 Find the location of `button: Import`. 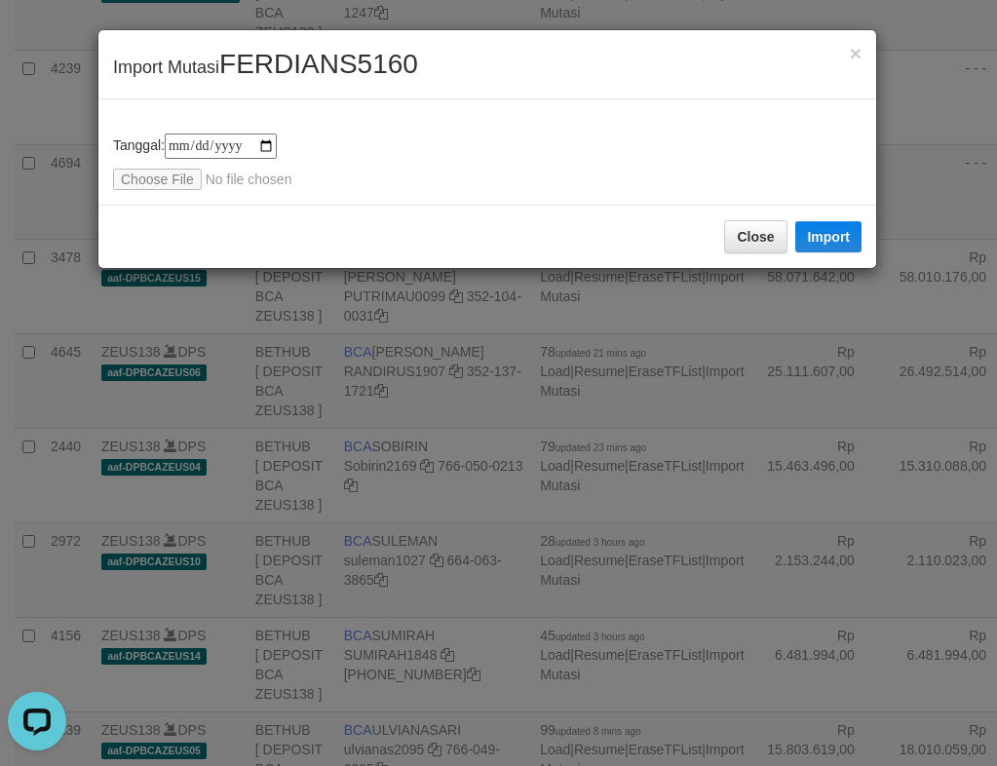

button: Import is located at coordinates (828, 237).